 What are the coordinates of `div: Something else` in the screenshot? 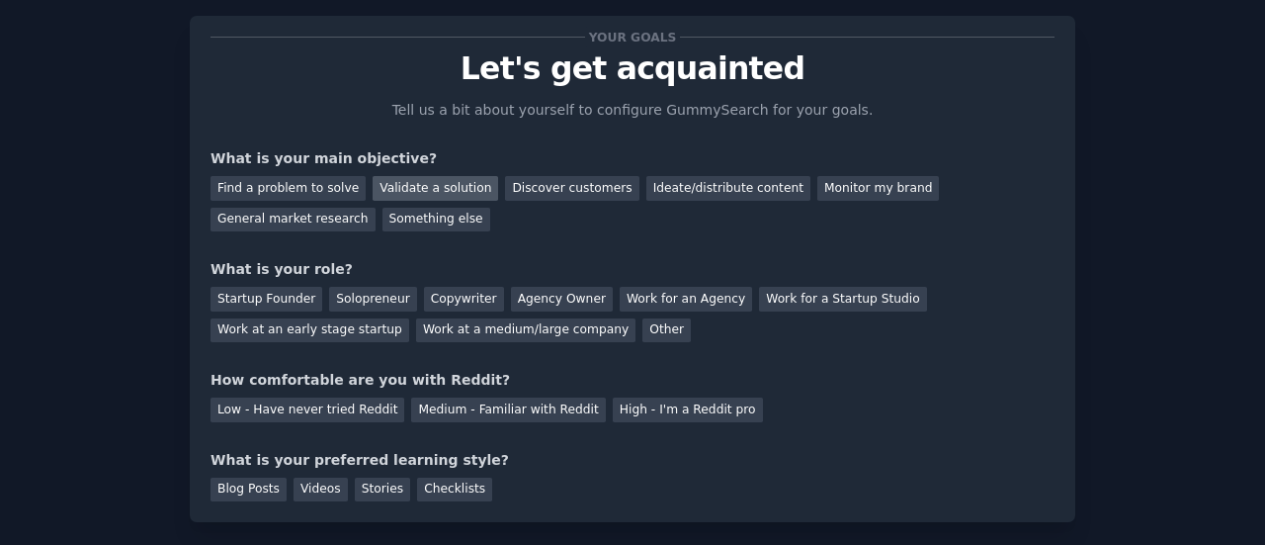 It's located at (436, 219).